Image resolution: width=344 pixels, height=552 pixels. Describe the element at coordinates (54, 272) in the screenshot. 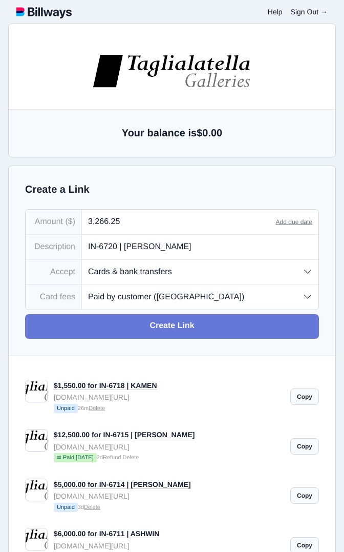

I see `div: Accept` at that location.